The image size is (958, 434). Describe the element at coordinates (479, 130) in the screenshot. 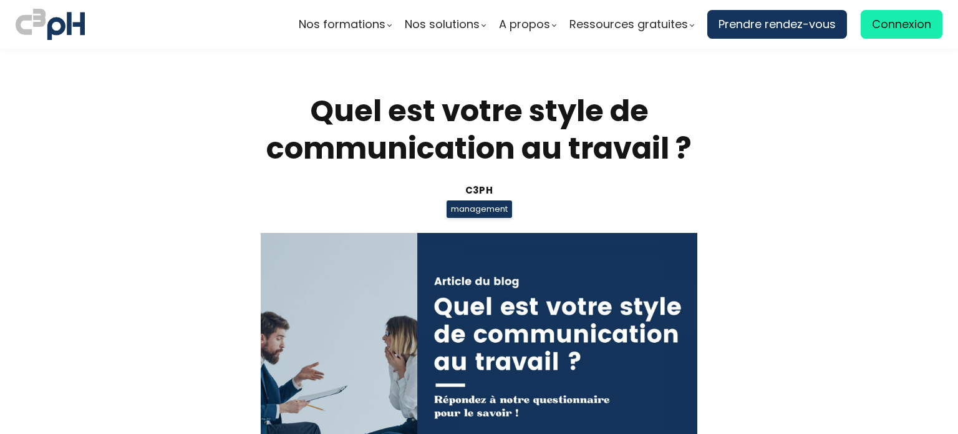

I see `h1: Quel est votre style de communication au travail ?` at that location.